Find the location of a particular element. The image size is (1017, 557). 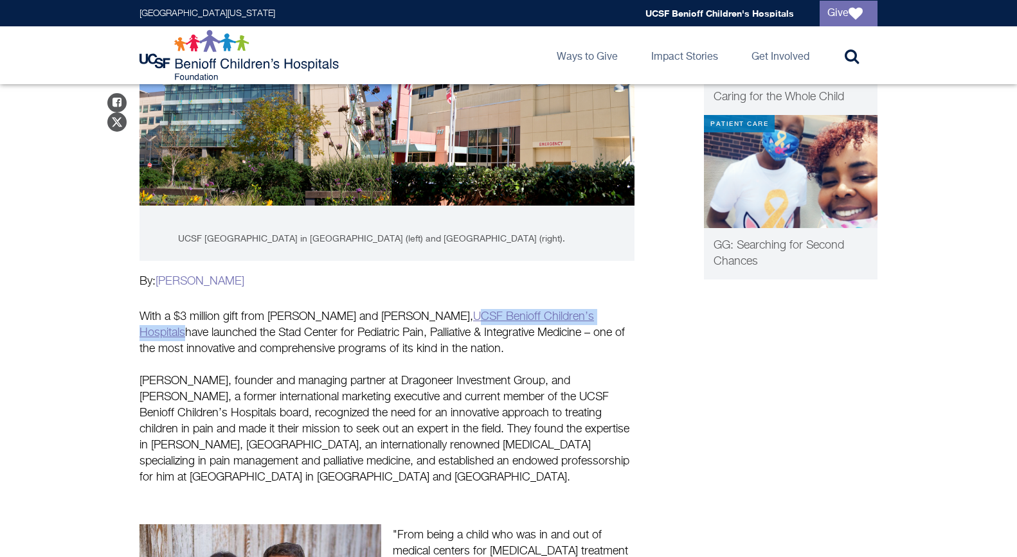

a: Ways to Give is located at coordinates (587, 55).